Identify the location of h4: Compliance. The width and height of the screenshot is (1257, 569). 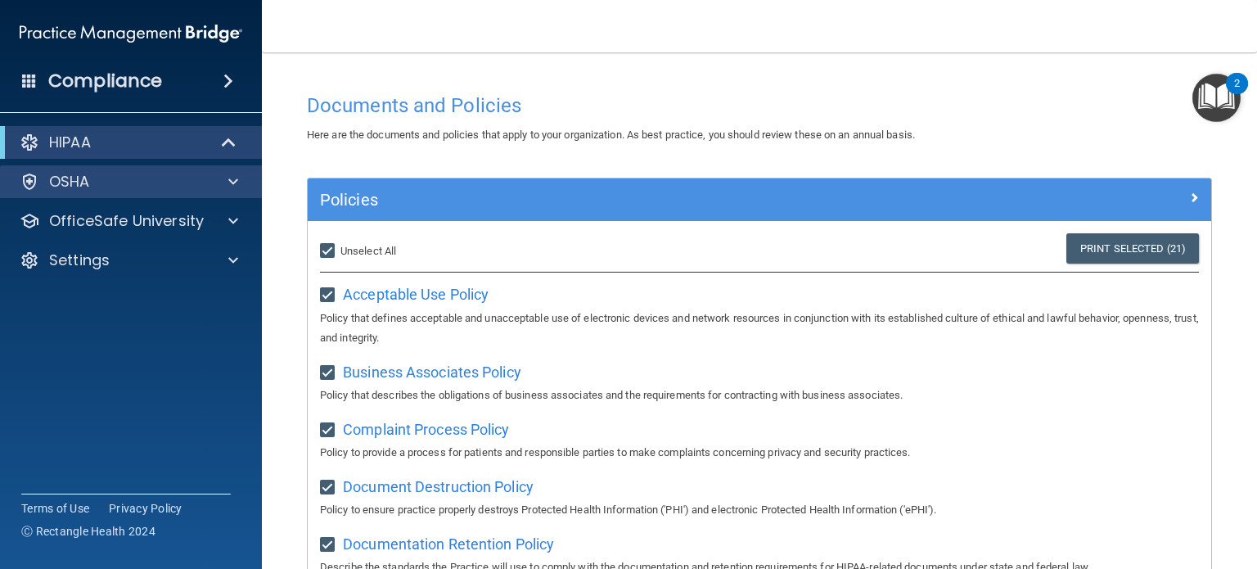
(105, 81).